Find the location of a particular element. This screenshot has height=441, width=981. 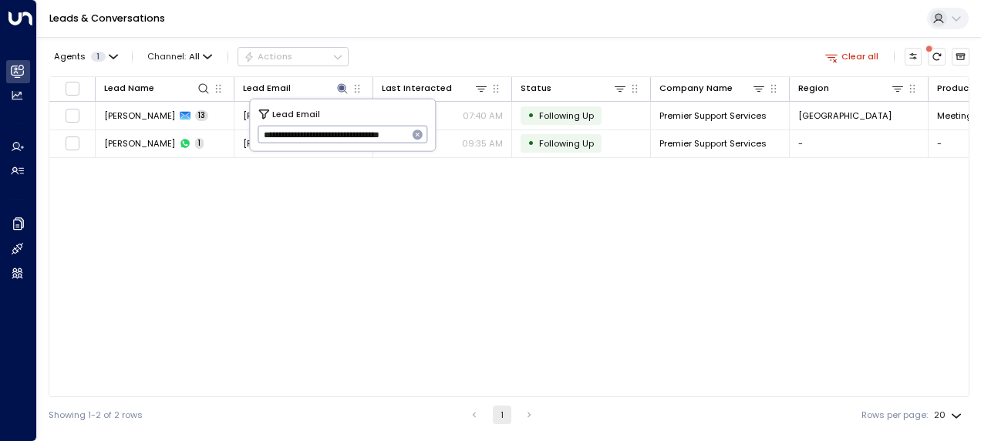

span: Channel: is located at coordinates (180, 56).